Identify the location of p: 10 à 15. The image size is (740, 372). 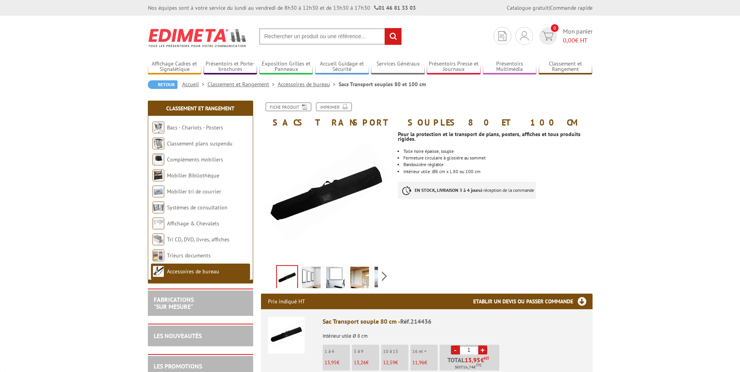
(395, 351).